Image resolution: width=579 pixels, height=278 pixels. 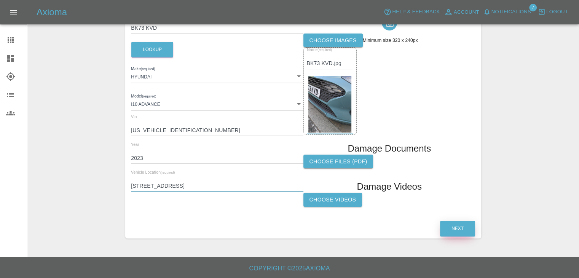 I want to click on span: Notifications, so click(x=511, y=12).